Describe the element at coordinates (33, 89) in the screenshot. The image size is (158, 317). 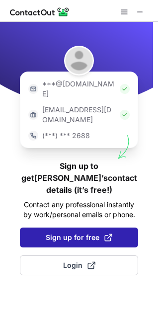
I see `img: https://contactout.com/extension/app/static/media/login-email-icon.f64bce713bb5cd1896fef81aa7b14a...` at that location.